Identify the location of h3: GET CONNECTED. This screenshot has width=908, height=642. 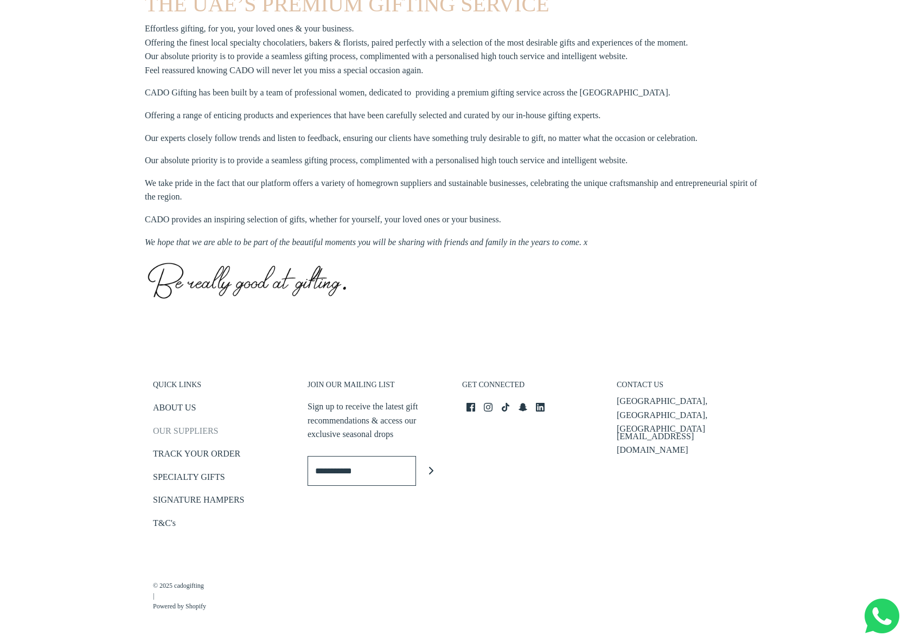
(531, 388).